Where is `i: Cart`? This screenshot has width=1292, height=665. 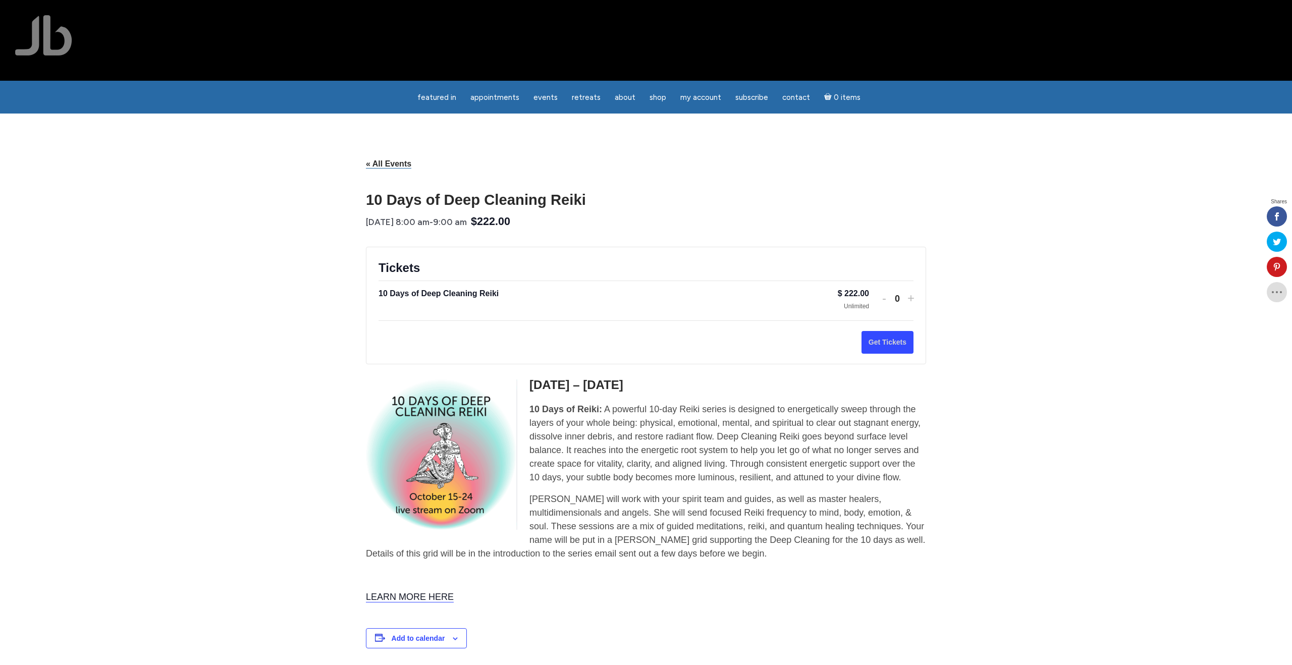 i: Cart is located at coordinates (829, 97).